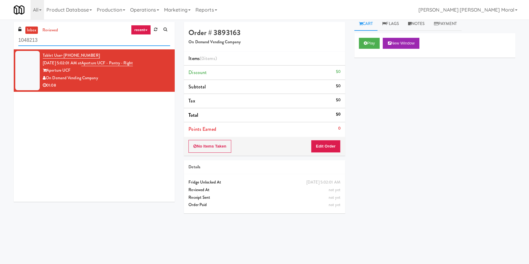  I want to click on div: 0, so click(339, 128).